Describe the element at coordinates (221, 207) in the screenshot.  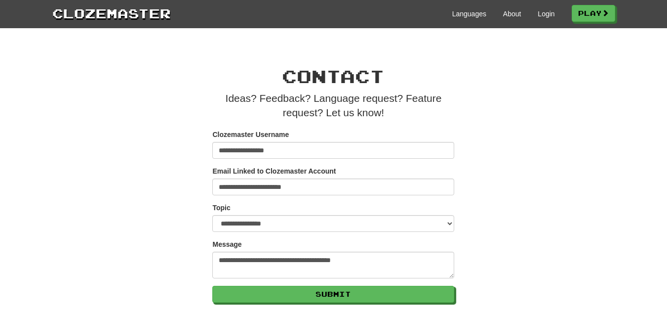
I see `label: Topic` at that location.